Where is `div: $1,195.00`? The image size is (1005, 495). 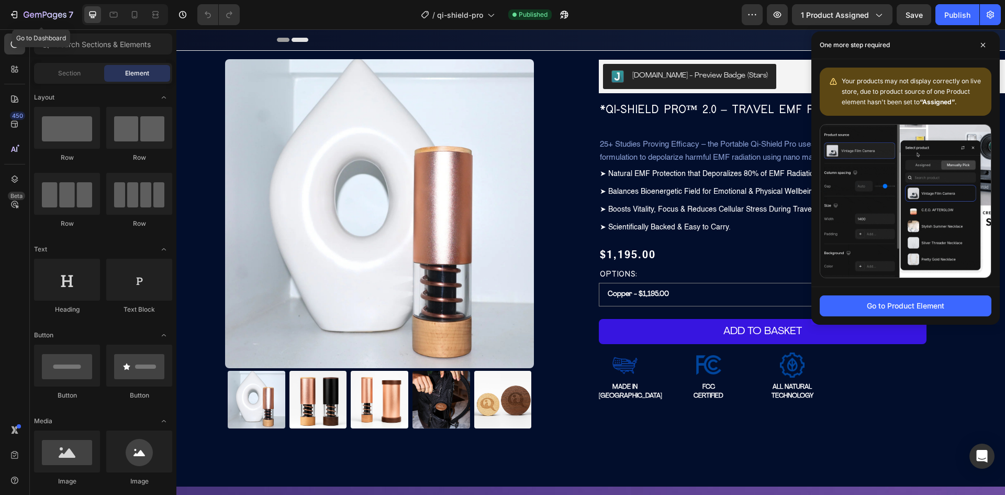 div: $1,195.00 is located at coordinates (626, 226).